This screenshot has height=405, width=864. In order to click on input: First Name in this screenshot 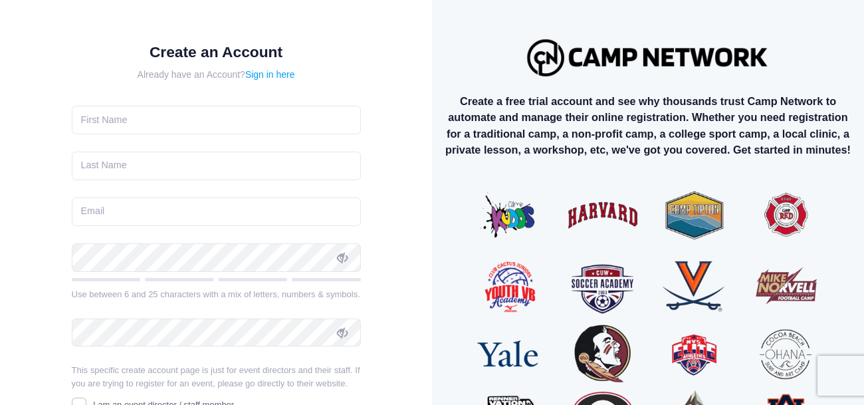, I will do `click(216, 120)`.